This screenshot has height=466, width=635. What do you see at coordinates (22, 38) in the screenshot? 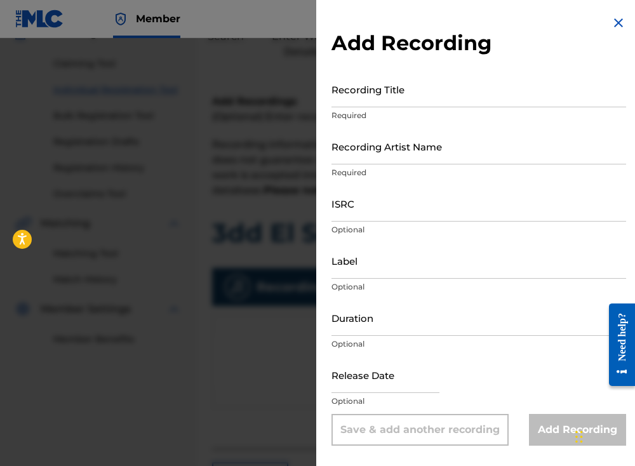
I see `div: Need help?` at bounding box center [22, 38].